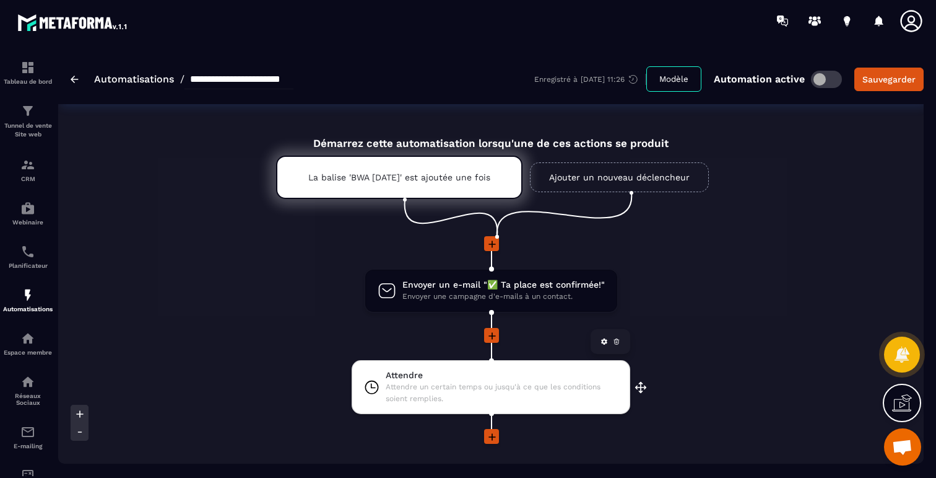  Describe the element at coordinates (889, 79) in the screenshot. I see `div: Sauvegarder` at that location.